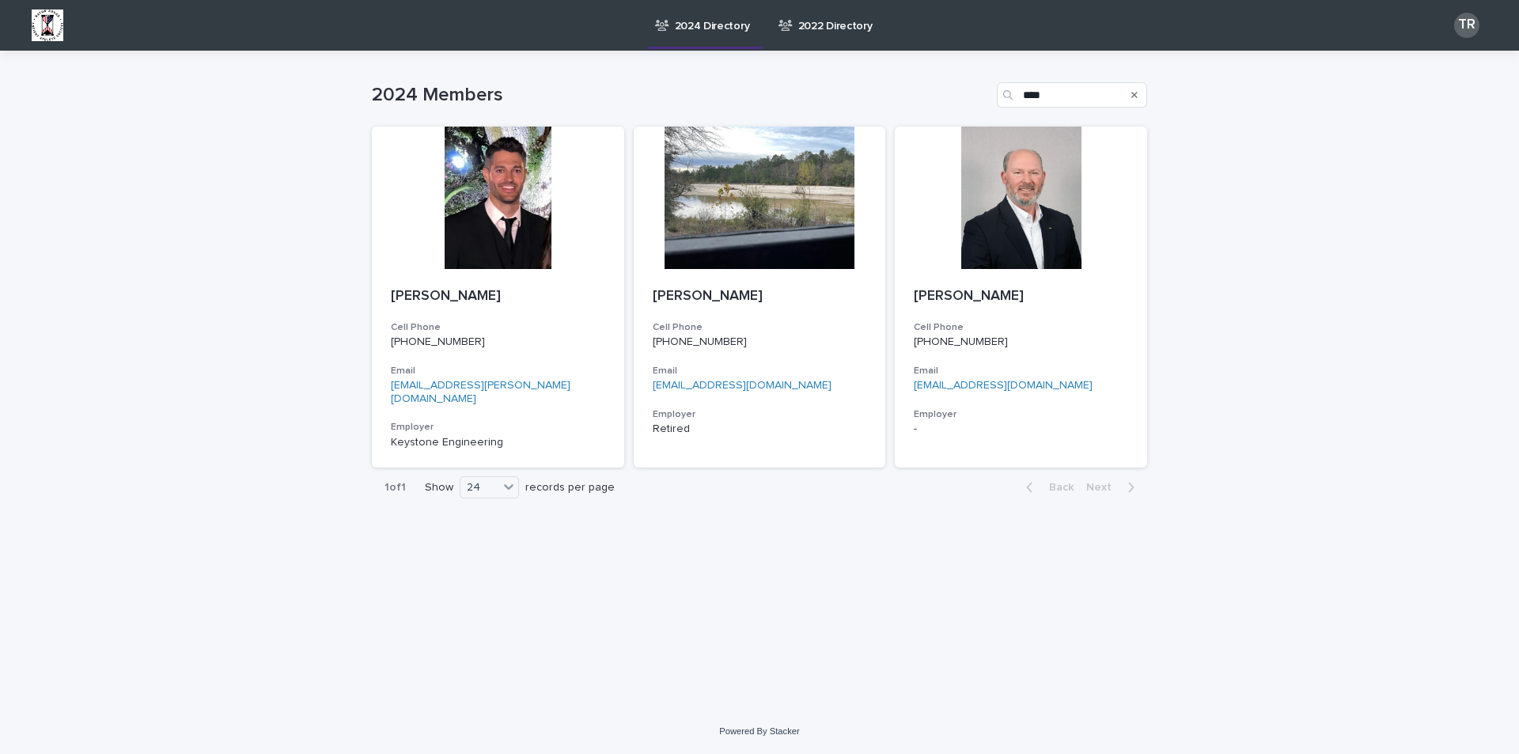  What do you see at coordinates (395, 487) in the screenshot?
I see `p: 1 of 1` at bounding box center [395, 487].